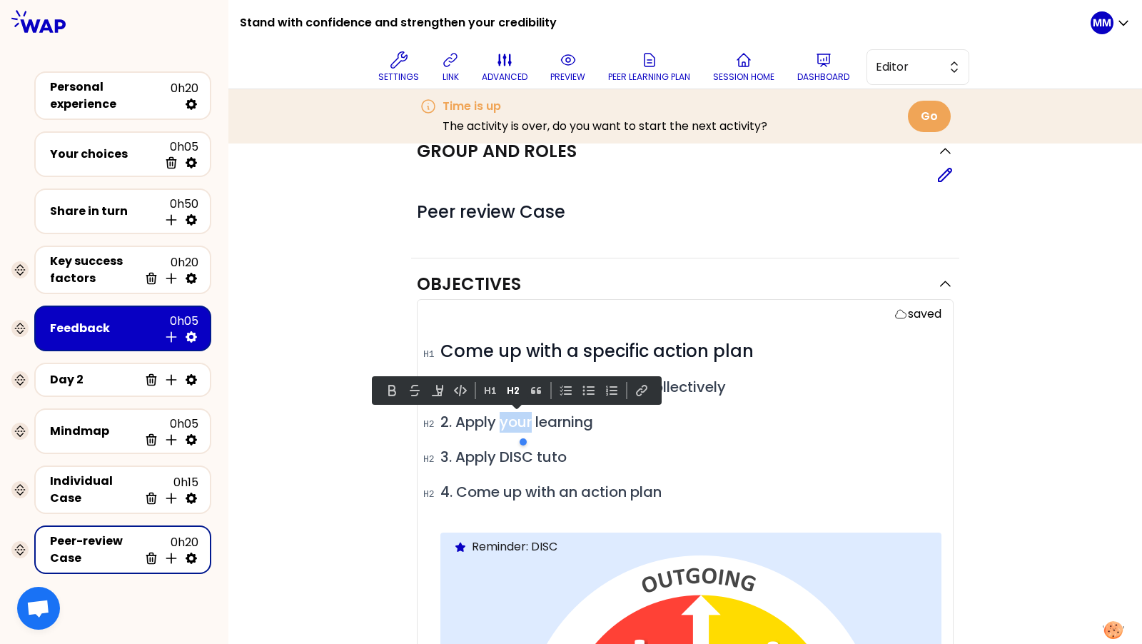  I want to click on div: Personal experience, so click(110, 96).